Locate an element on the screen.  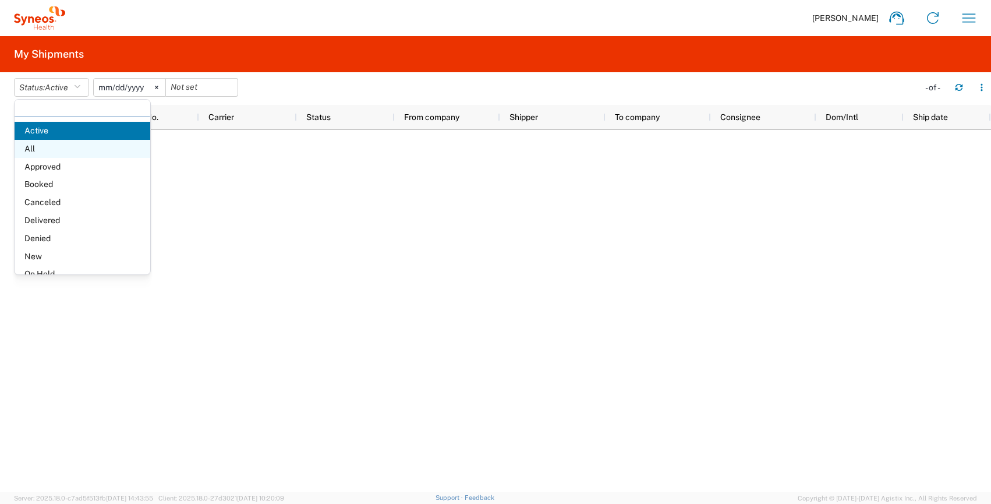
button: Status:Active is located at coordinates (51, 87).